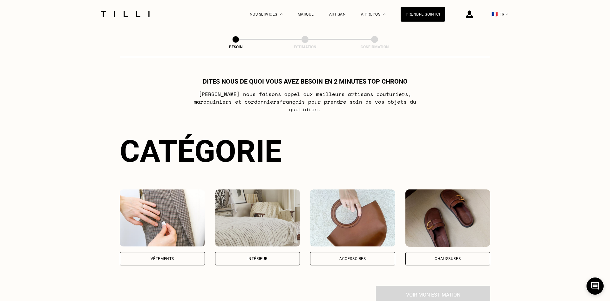  What do you see at coordinates (258, 218) in the screenshot?
I see `img: Intérieur` at bounding box center [258, 218].